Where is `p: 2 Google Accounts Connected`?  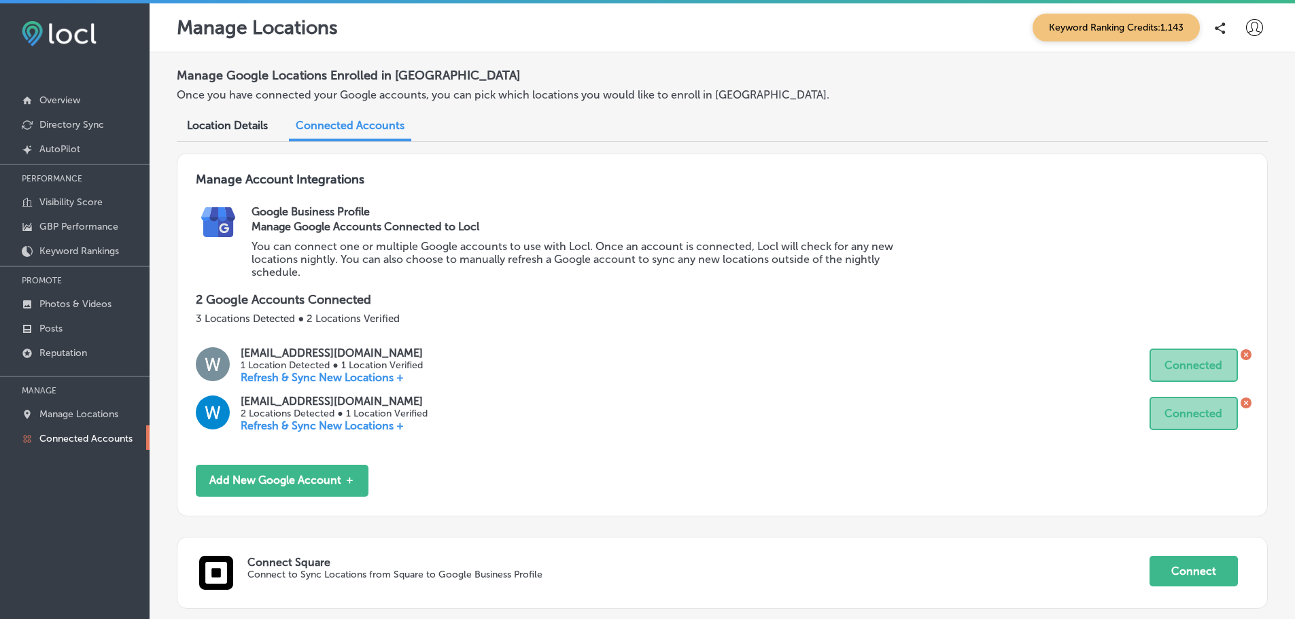
p: 2 Google Accounts Connected is located at coordinates (722, 300).